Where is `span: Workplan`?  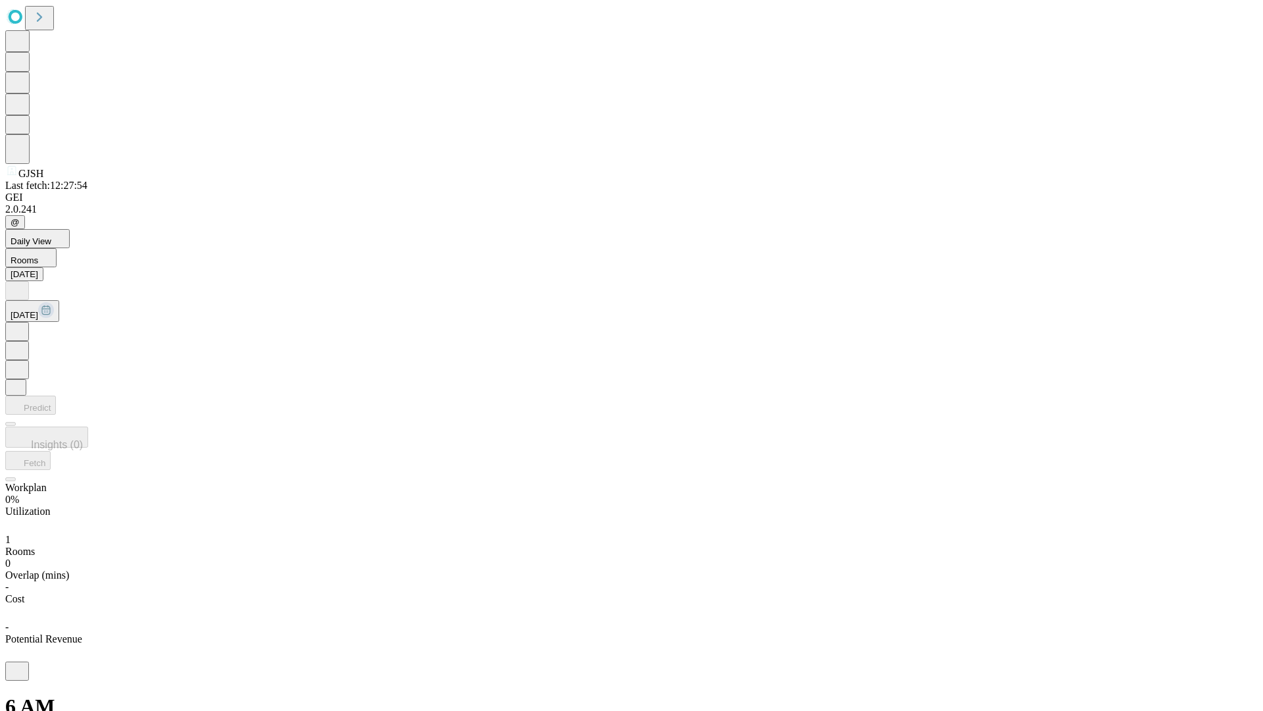
span: Workplan is located at coordinates (26, 487).